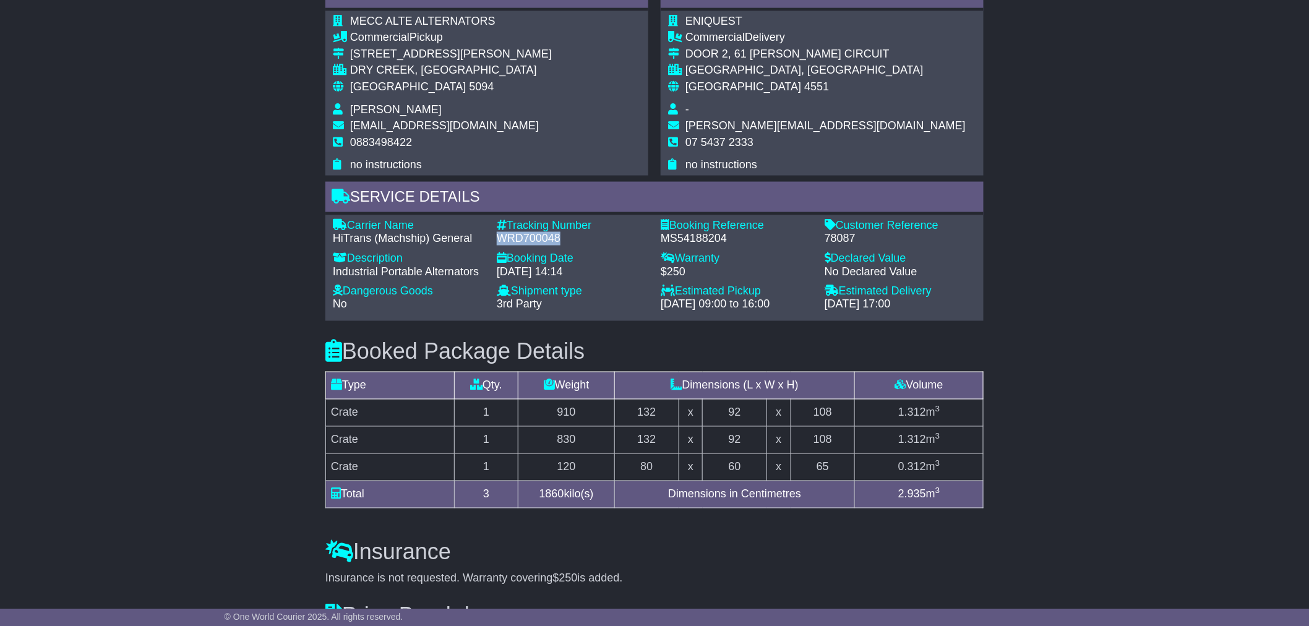 The image size is (1309, 626). Describe the element at coordinates (408, 226) in the screenshot. I see `div: Carrier Name` at that location.